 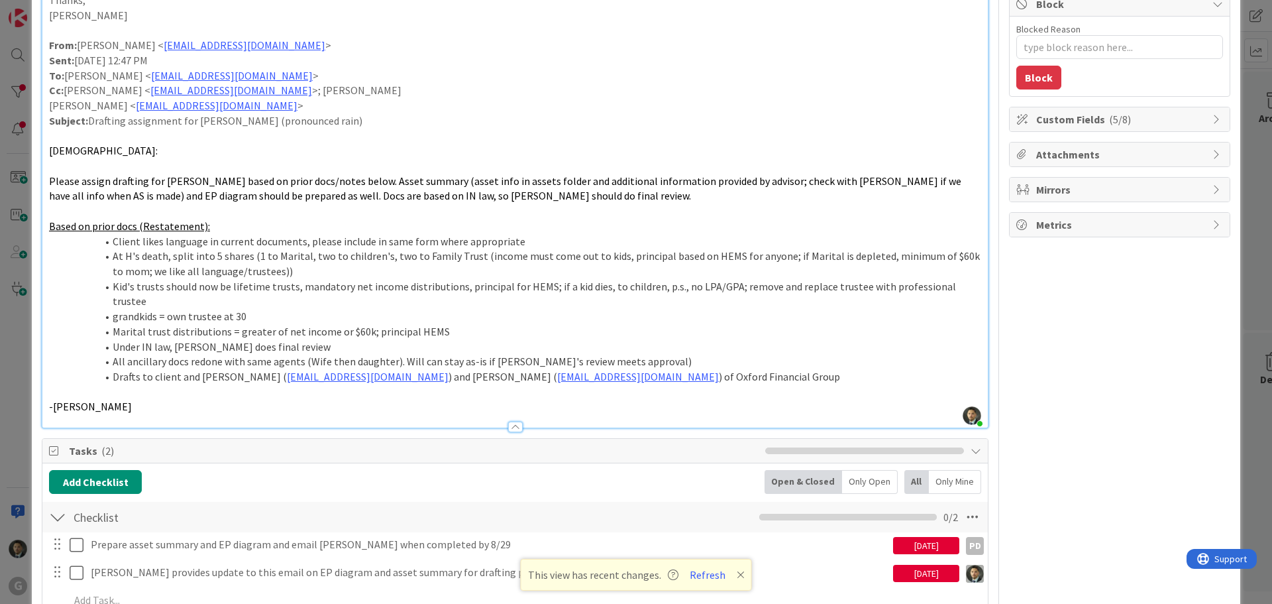 What do you see at coordinates (107, 451) in the screenshot?
I see `span: ( 2 )` at bounding box center [107, 451].